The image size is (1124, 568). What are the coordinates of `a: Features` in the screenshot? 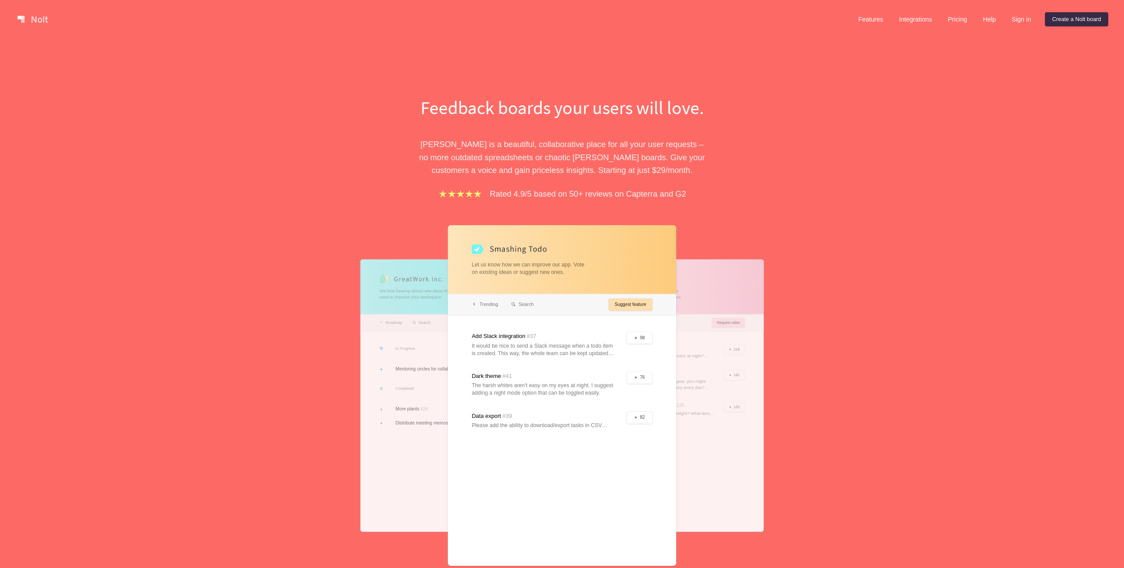 It's located at (871, 19).